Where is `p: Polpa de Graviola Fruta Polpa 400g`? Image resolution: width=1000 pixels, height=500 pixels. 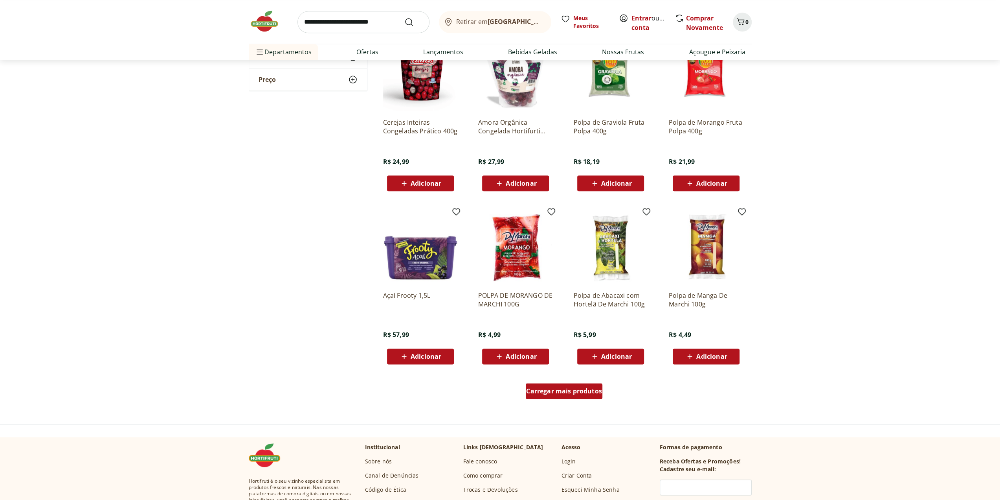
p: Polpa de Graviola Fruta Polpa 400g is located at coordinates (611, 127).